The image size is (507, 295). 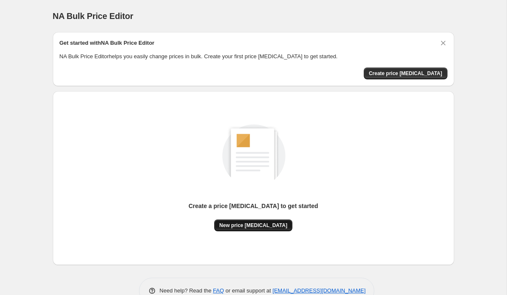 What do you see at coordinates (248, 291) in the screenshot?
I see `span: or email support at` at bounding box center [248, 291].